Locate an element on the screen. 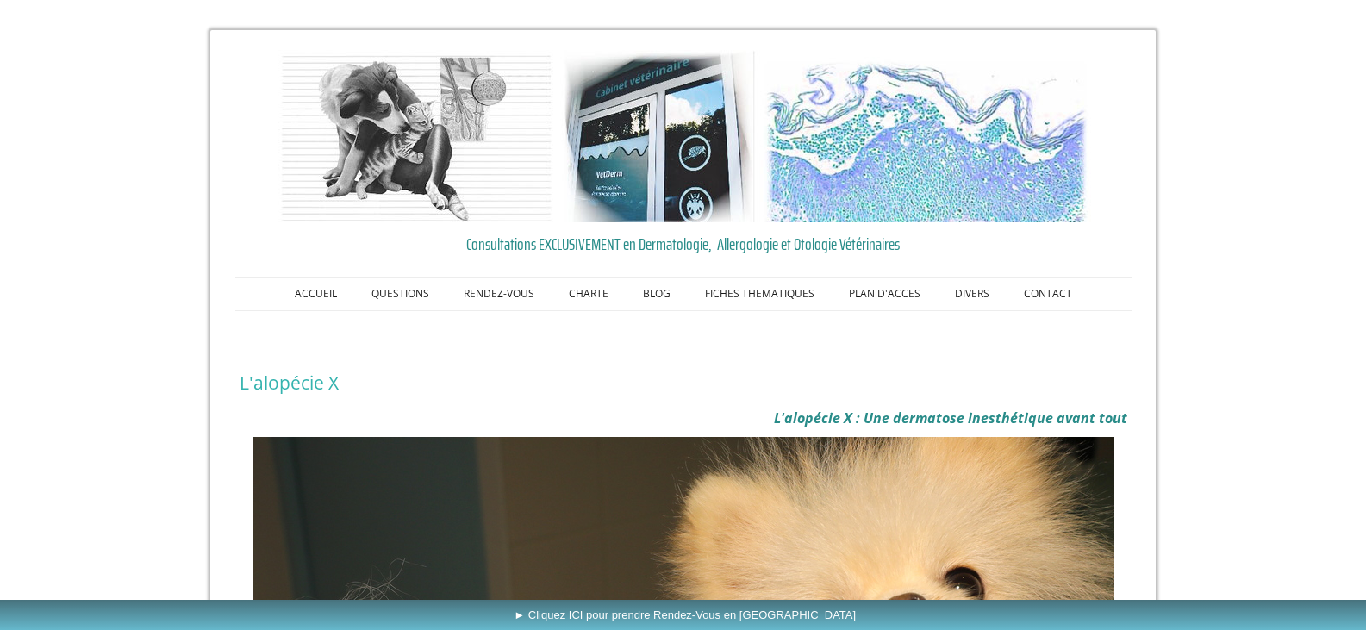 The image size is (1366, 630). b: L'alopécie X : Une dermatose inesthétique avant tout is located at coordinates (950, 418).